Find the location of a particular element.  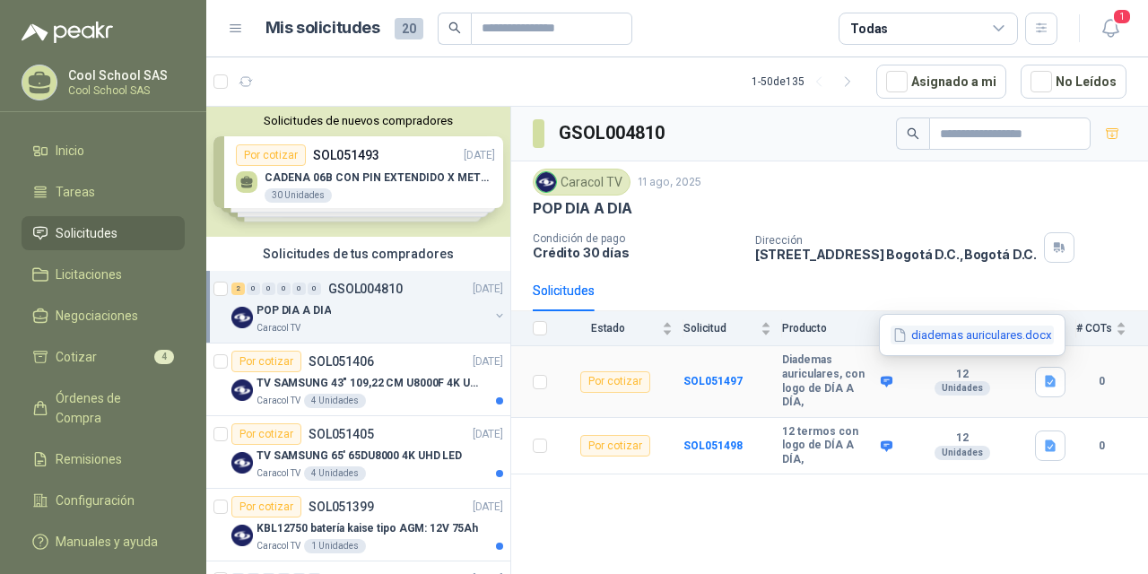

button: diademas auriculares.docx is located at coordinates (973, 335).